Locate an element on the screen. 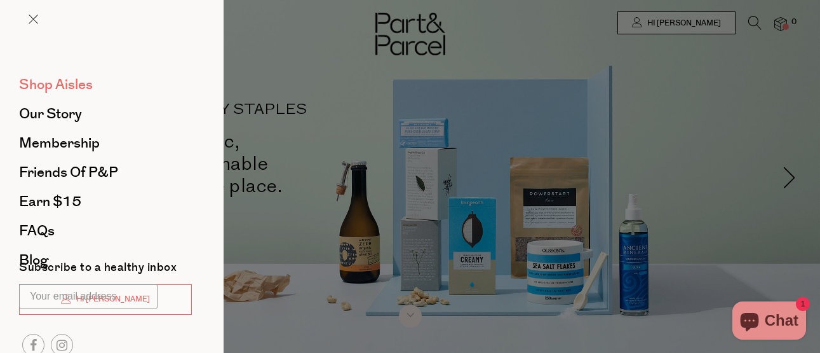 The image size is (820, 353). a: Earn $15 is located at coordinates (105, 201).